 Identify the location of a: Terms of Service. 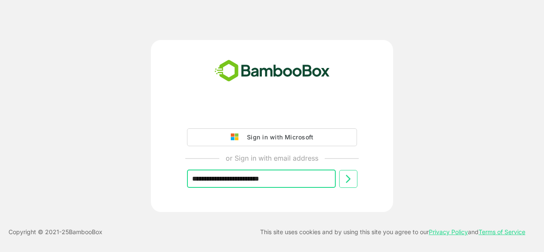
(502, 232).